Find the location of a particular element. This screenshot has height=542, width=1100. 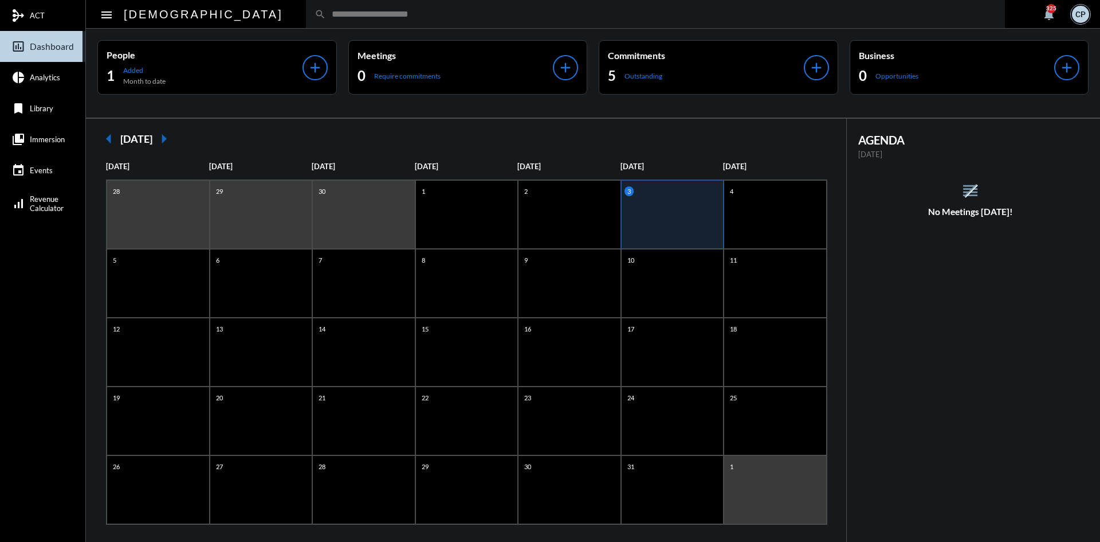

p: 7 is located at coordinates (320, 260).